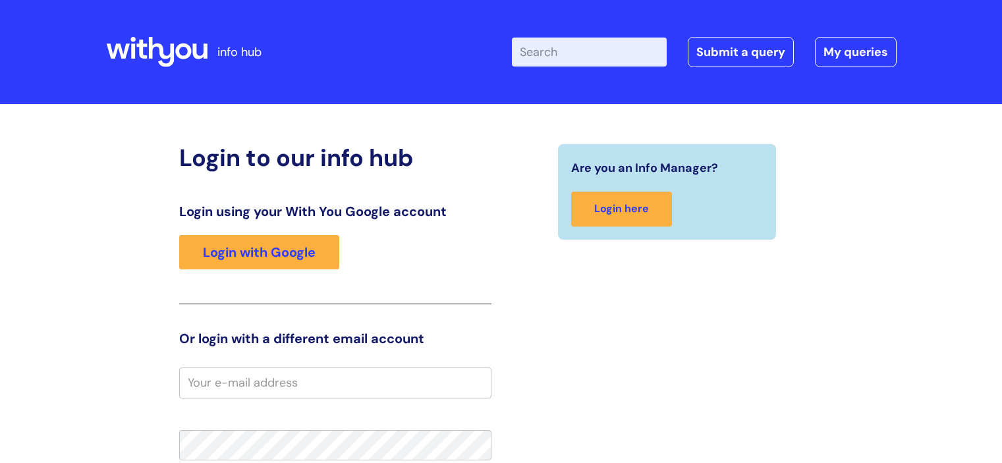 Image resolution: width=1002 pixels, height=463 pixels. Describe the element at coordinates (335, 383) in the screenshot. I see `input: Your e-mail address` at that location.